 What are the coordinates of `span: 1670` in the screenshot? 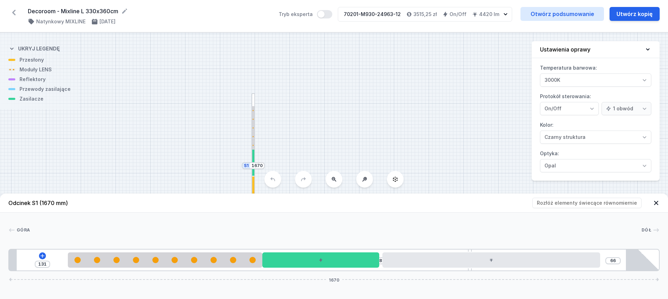 It's located at (334, 280).